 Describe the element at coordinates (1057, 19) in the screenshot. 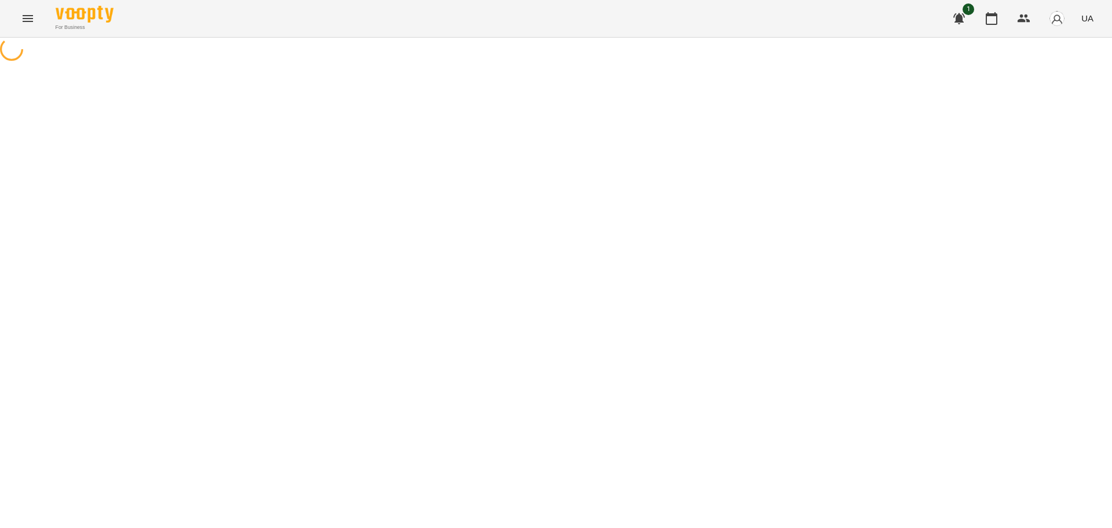

I see `img: avatar_s.png` at that location.